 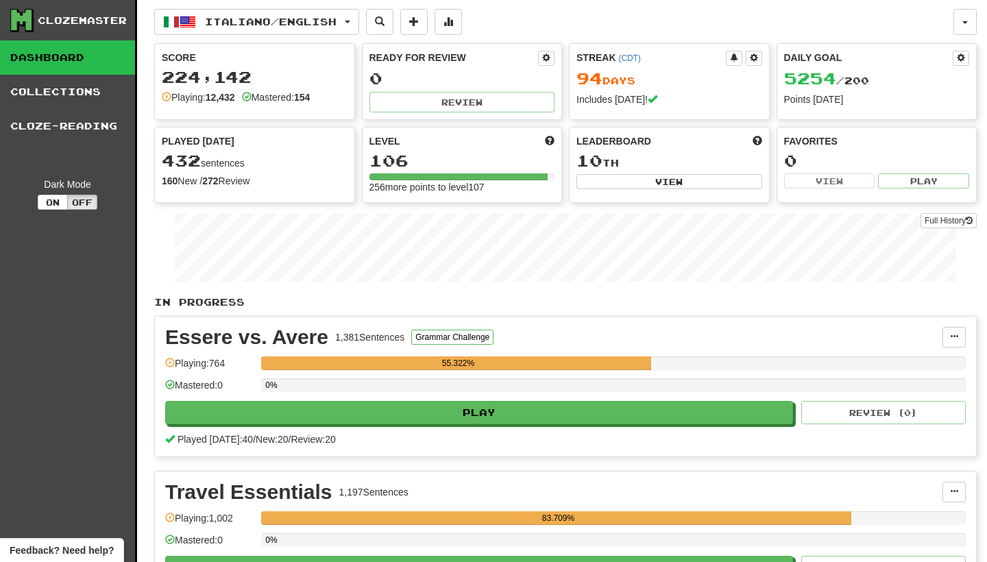 What do you see at coordinates (276, 97) in the screenshot?
I see `div: Mastered:` at bounding box center [276, 97].